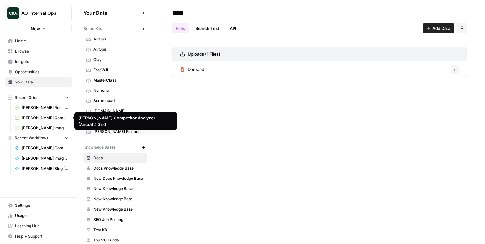 This screenshot has width=485, height=244. Describe the element at coordinates (200, 54) in the screenshot. I see `a: Uploads (1 Files)` at that location.